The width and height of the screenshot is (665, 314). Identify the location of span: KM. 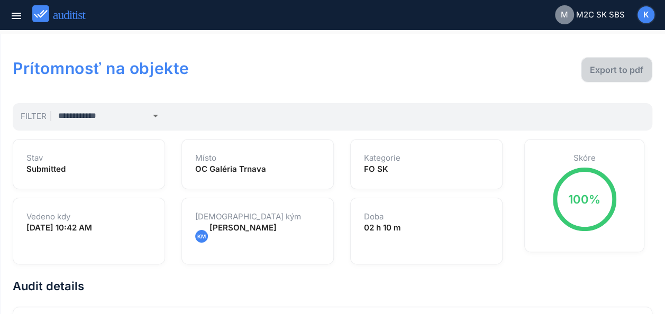
(202, 237).